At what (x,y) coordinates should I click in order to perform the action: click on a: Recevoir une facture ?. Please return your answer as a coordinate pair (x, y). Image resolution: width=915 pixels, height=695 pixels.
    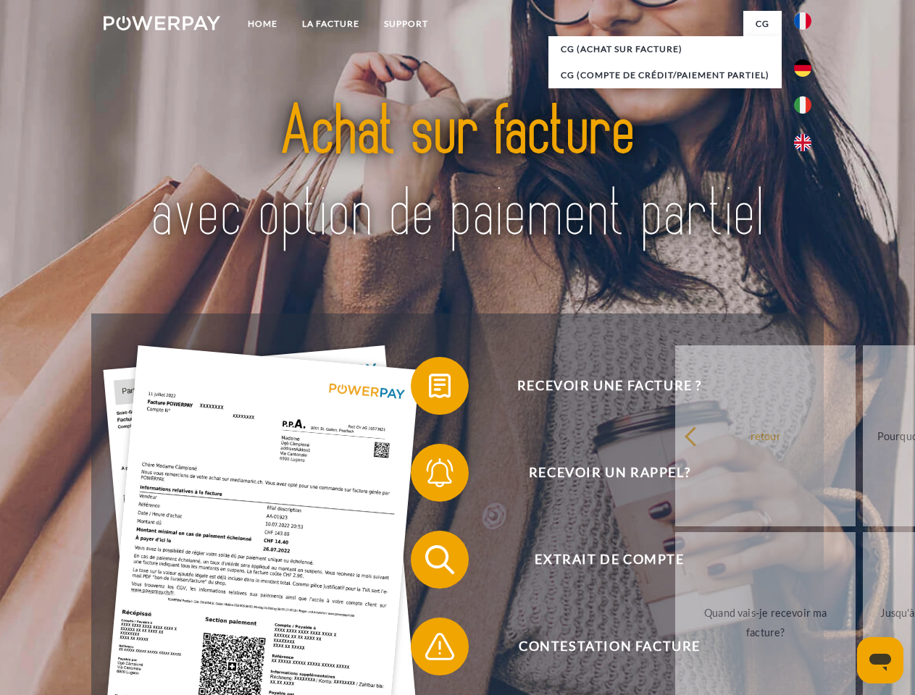
    Looking at the image, I should click on (599, 386).